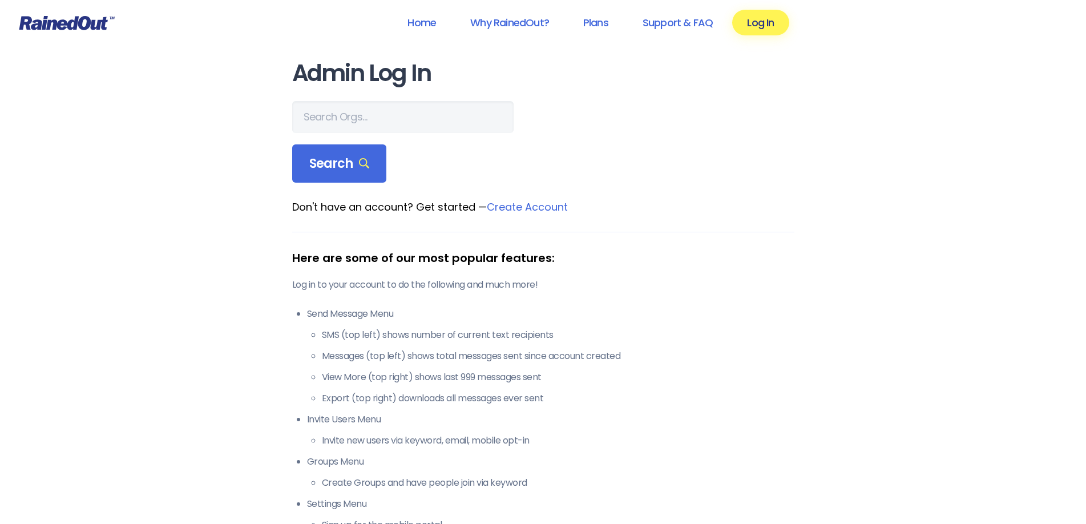 Image resolution: width=1086 pixels, height=524 pixels. I want to click on li: SMS (top left) shows number of current text recipients, so click(558, 335).